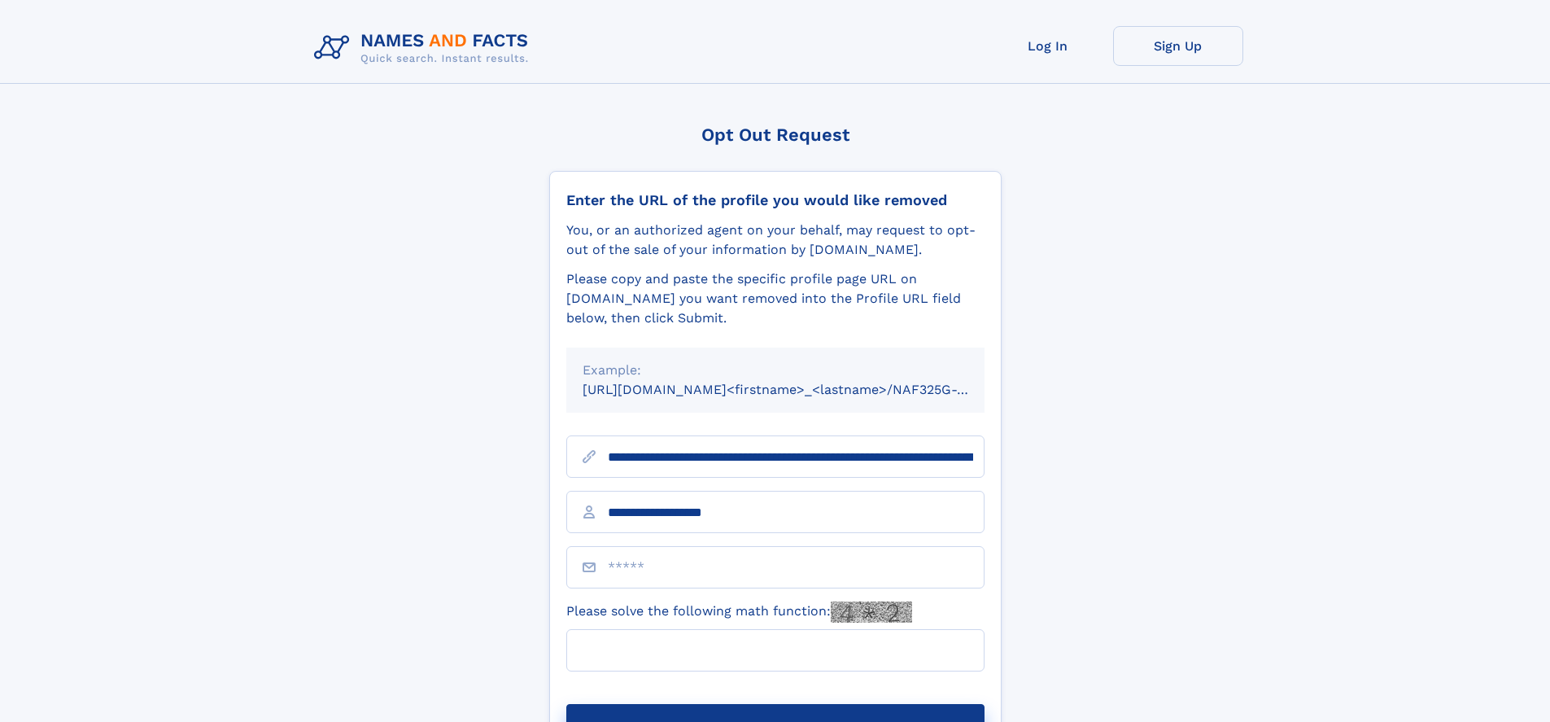 This screenshot has width=1550, height=722. Describe the element at coordinates (425, 48) in the screenshot. I see `img: Logo Names and Facts` at that location.